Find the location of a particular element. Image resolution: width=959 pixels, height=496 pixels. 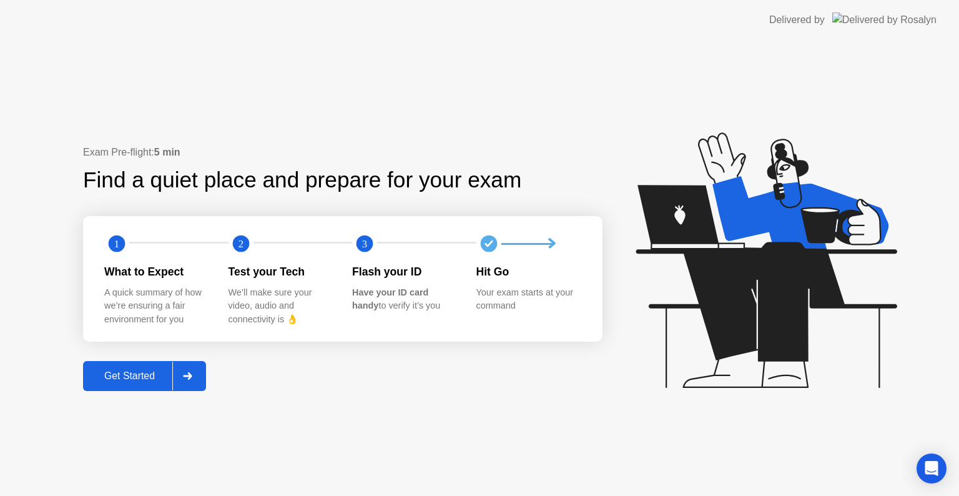

img: Delivered by Rosalyn is located at coordinates (884, 19).